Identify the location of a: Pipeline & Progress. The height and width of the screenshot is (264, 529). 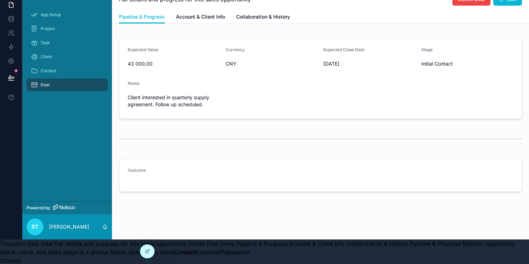
(142, 17).